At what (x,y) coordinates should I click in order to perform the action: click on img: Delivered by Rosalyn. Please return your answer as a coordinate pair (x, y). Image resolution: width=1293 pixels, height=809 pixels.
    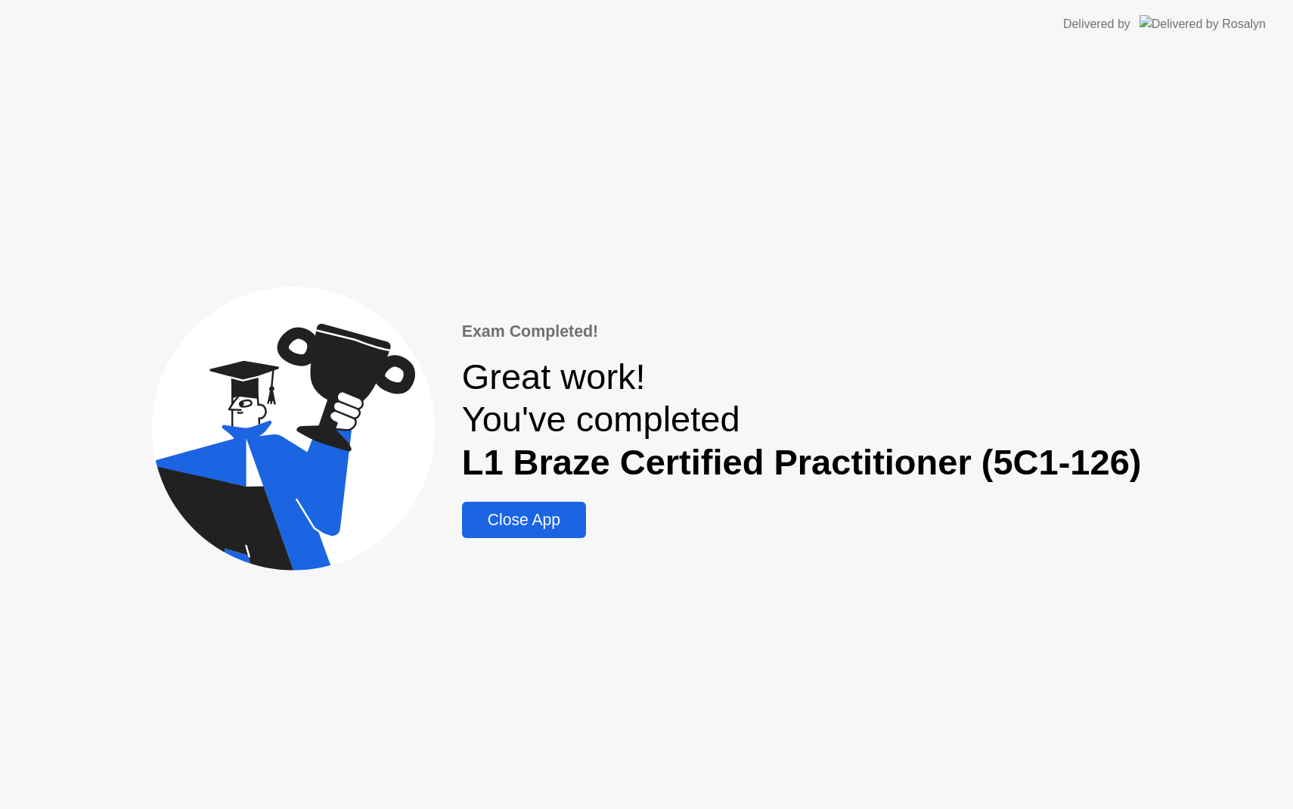
    Looking at the image, I should click on (1203, 23).